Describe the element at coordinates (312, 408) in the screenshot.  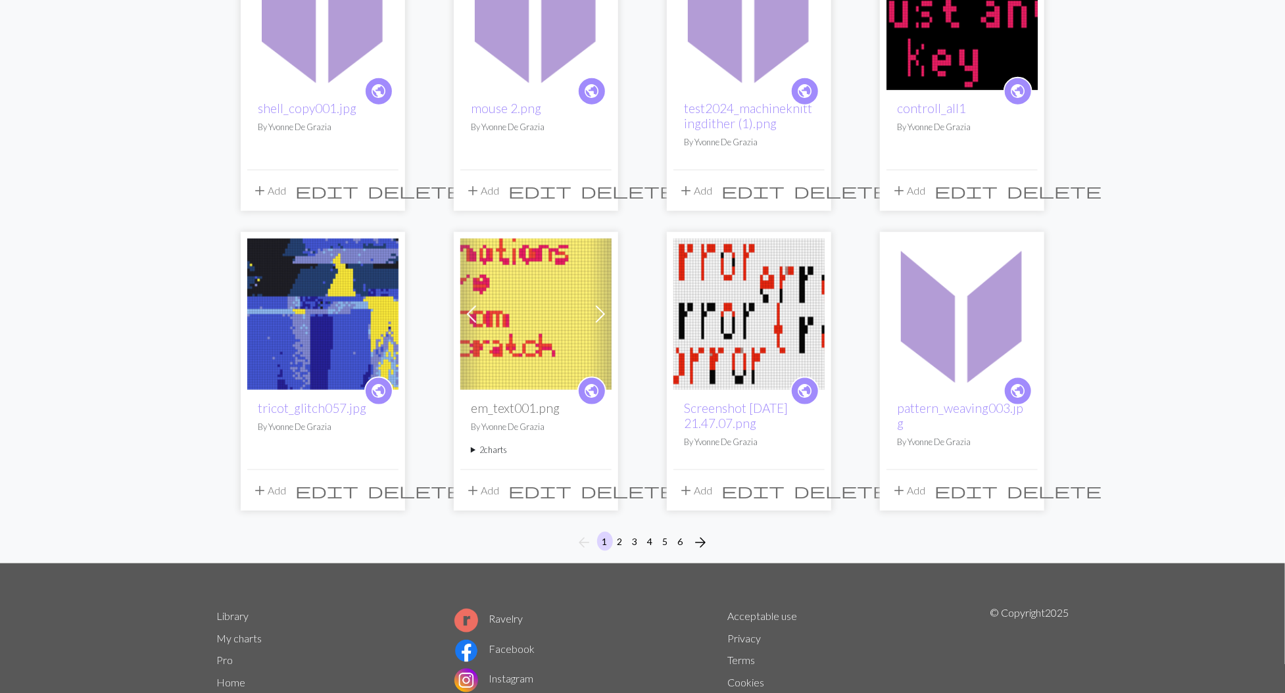
I see `a: tricot_glitch057.jpg` at that location.